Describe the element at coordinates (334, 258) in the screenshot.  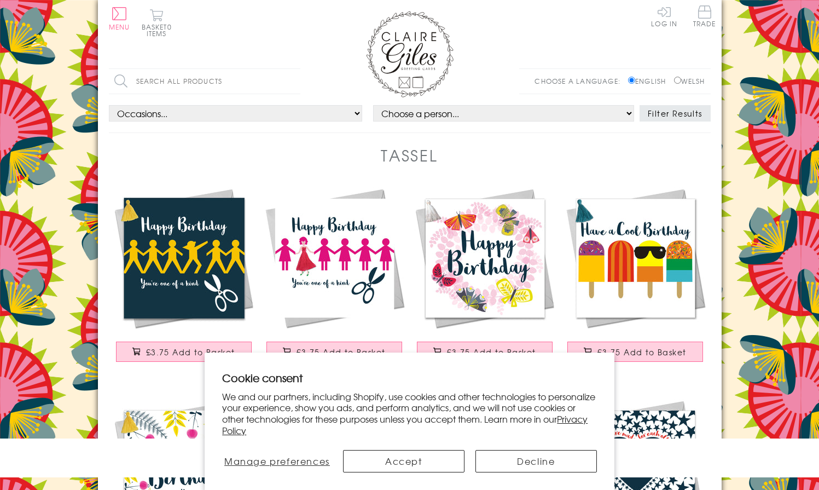
I see `img: Birthday Card, Paperchain Girls, Embellished with a colourful tassel` at that location.